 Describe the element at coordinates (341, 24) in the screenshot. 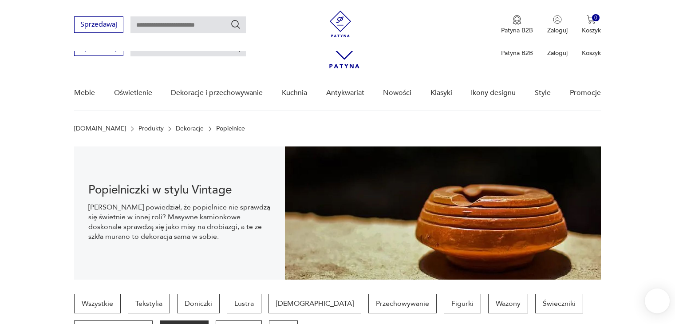

I see `img: Patyna - sklep z meblami i dekoracjami vintage` at that location.